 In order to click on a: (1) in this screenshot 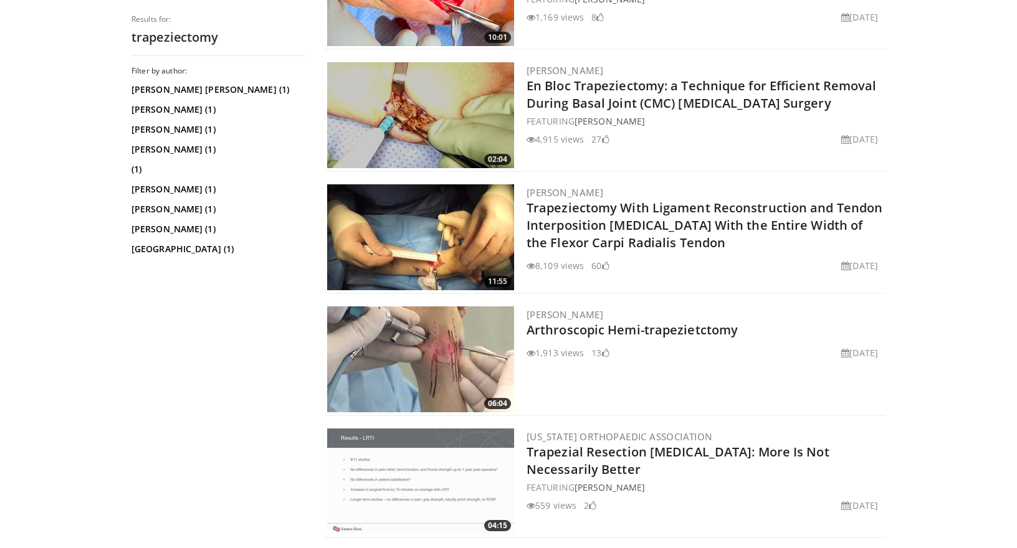, I will do `click(217, 170)`.